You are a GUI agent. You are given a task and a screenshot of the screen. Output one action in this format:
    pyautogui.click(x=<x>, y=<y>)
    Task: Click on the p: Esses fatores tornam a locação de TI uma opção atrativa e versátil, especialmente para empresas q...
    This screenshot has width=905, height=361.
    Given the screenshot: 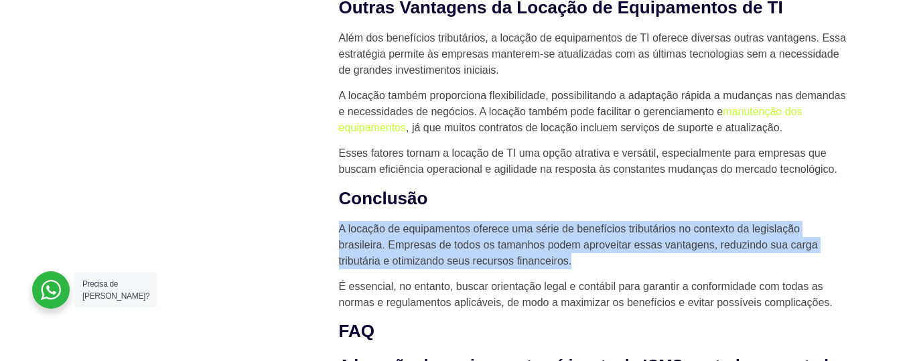 What is the action you would take?
    pyautogui.click(x=593, y=161)
    